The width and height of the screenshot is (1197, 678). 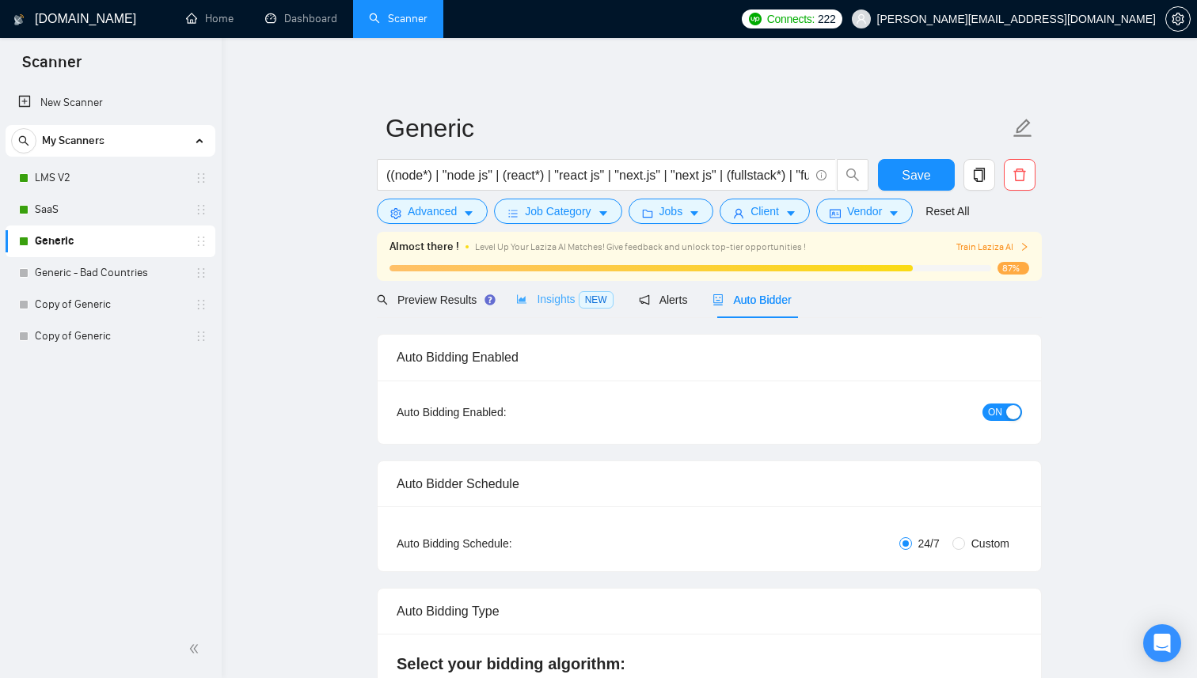 What do you see at coordinates (432, 211) in the screenshot?
I see `button: settingAdvancedcaret-down` at bounding box center [432, 211].